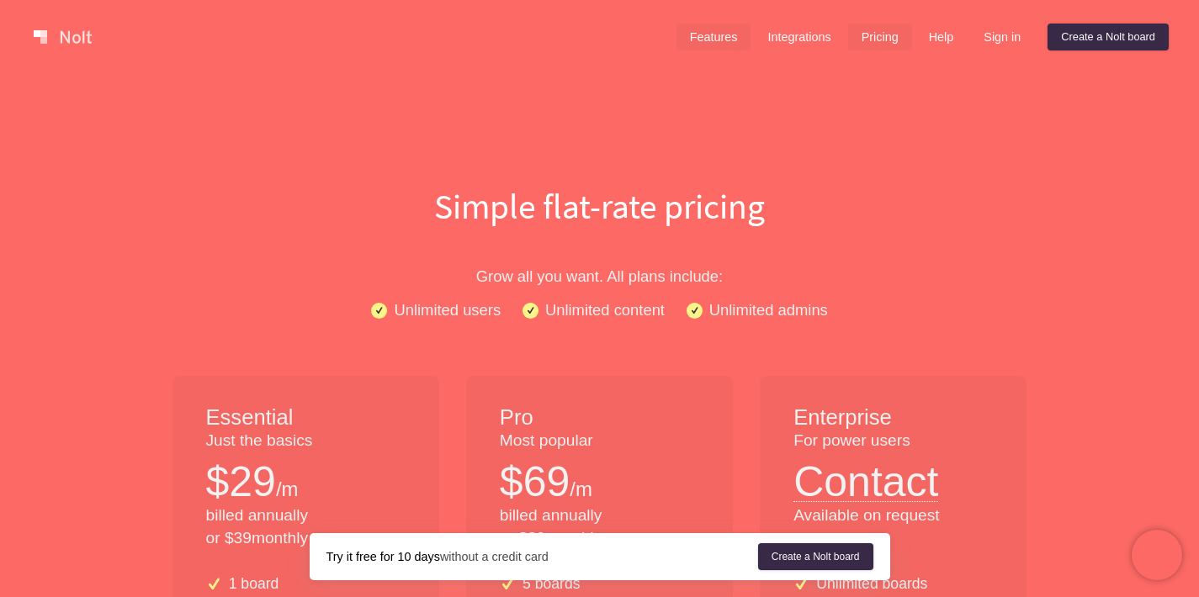 The image size is (1199, 597). What do you see at coordinates (599, 528) in the screenshot?
I see `p: billed annually or $ 89 monthly` at bounding box center [599, 528].